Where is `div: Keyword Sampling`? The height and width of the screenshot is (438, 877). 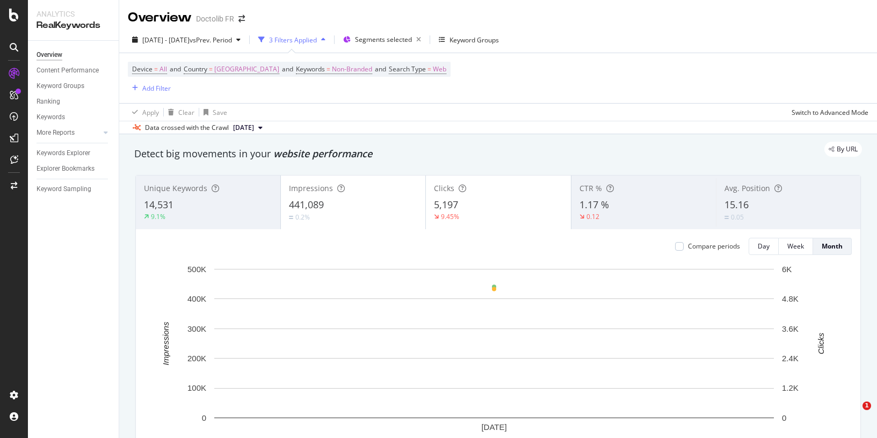
div: Keyword Sampling is located at coordinates (64, 189).